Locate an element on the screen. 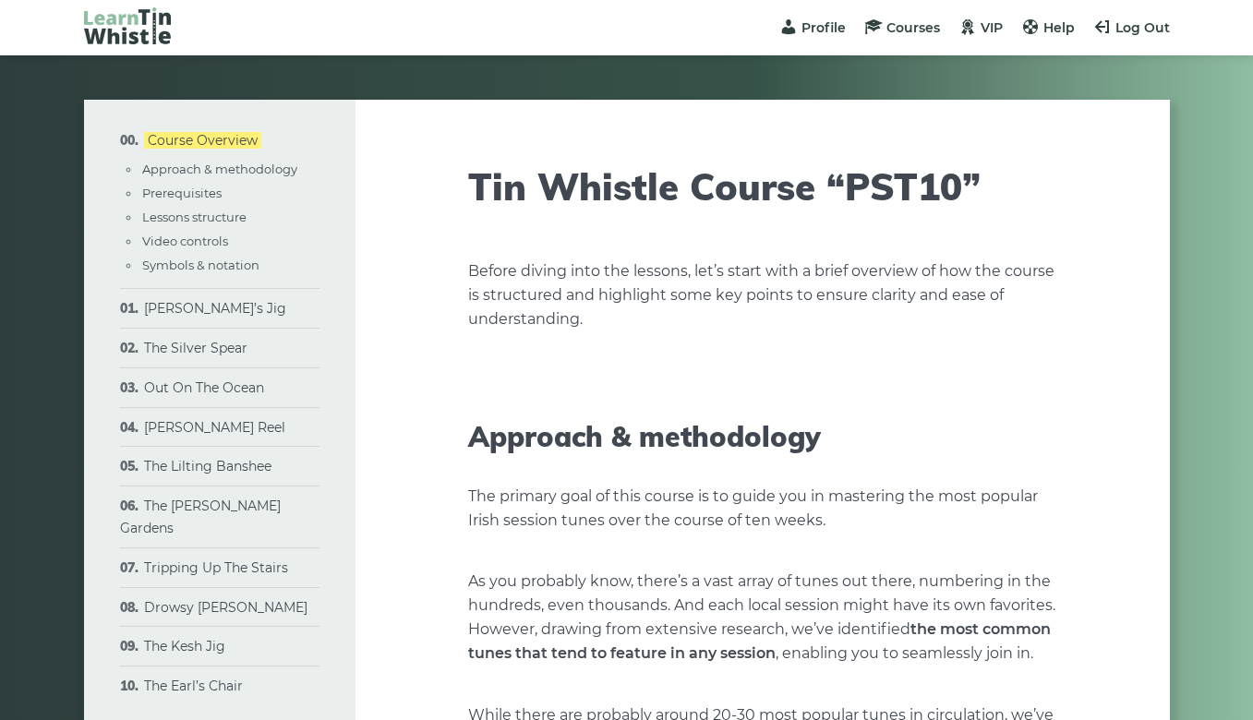 Image resolution: width=1253 pixels, height=720 pixels. a: The Silver Spear is located at coordinates (196, 348).